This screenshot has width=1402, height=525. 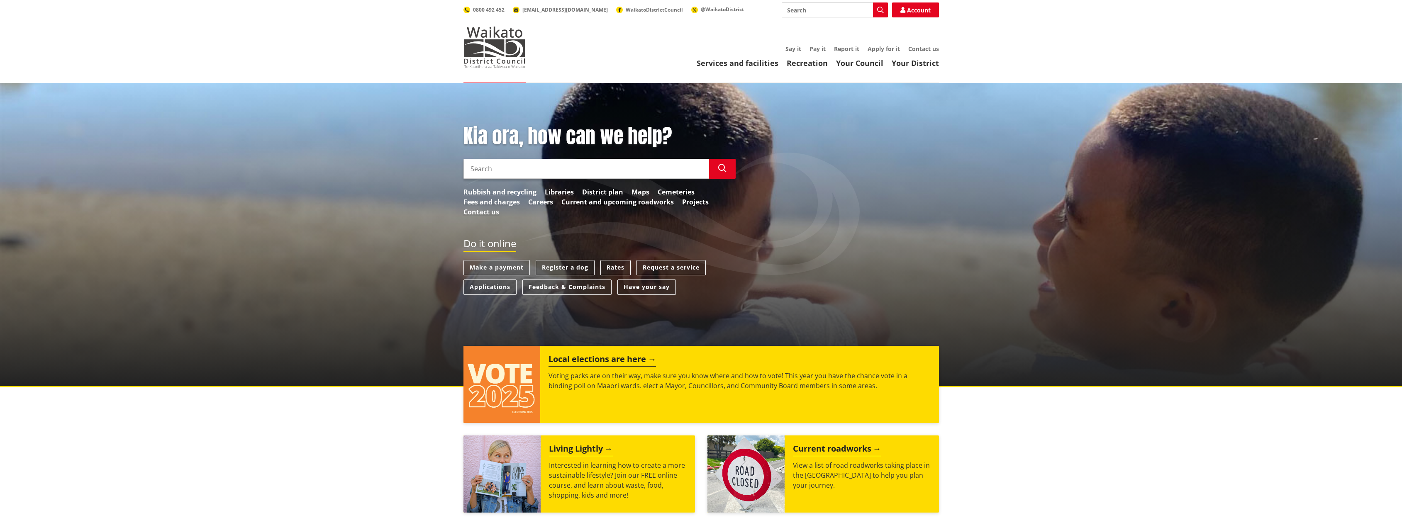 I want to click on a: Rates, so click(x=615, y=268).